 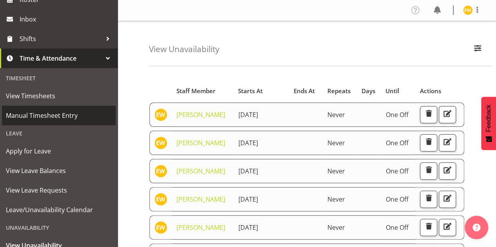 What do you see at coordinates (431, 91) in the screenshot?
I see `span: Actions` at bounding box center [431, 91].